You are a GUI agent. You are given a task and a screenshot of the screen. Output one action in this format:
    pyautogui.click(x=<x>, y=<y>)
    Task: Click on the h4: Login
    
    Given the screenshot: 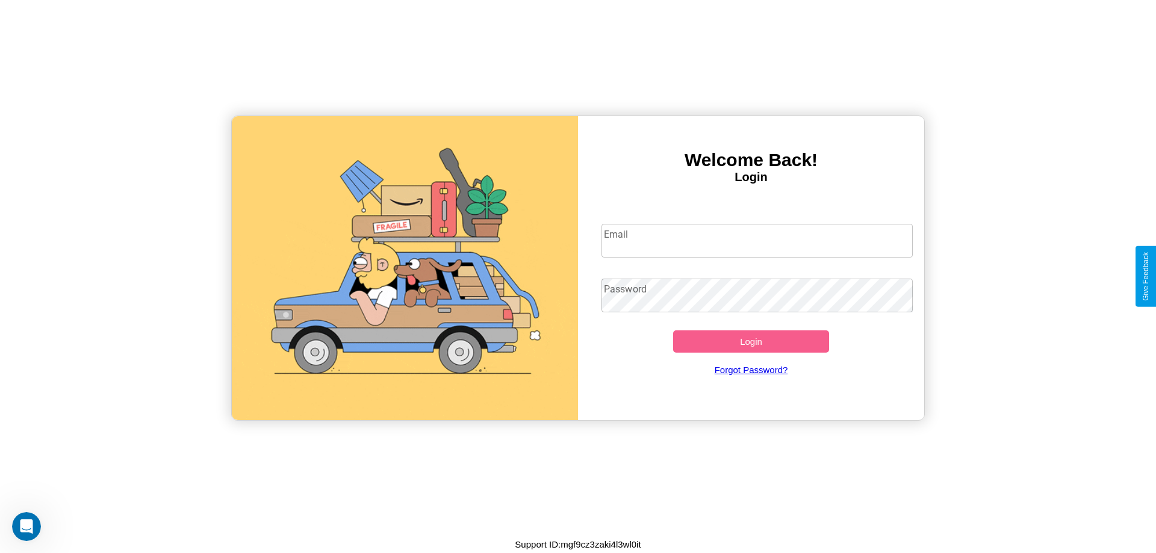 What is the action you would take?
    pyautogui.click(x=751, y=177)
    